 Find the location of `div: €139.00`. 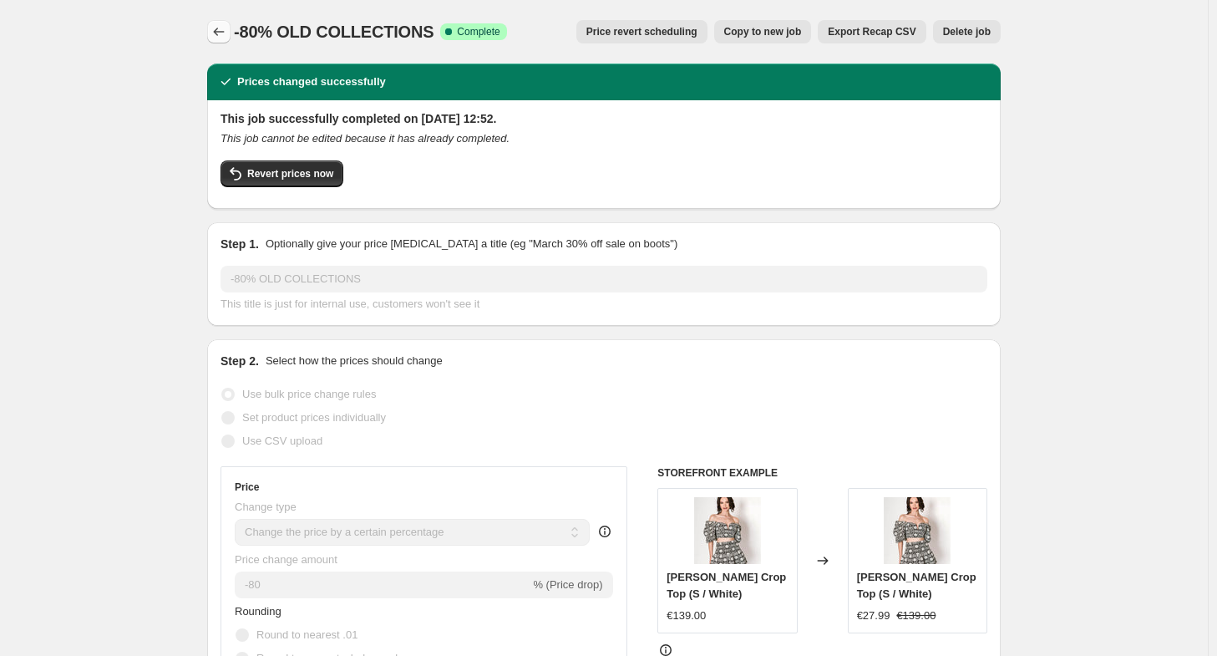

div: €139.00 is located at coordinates (686, 616).